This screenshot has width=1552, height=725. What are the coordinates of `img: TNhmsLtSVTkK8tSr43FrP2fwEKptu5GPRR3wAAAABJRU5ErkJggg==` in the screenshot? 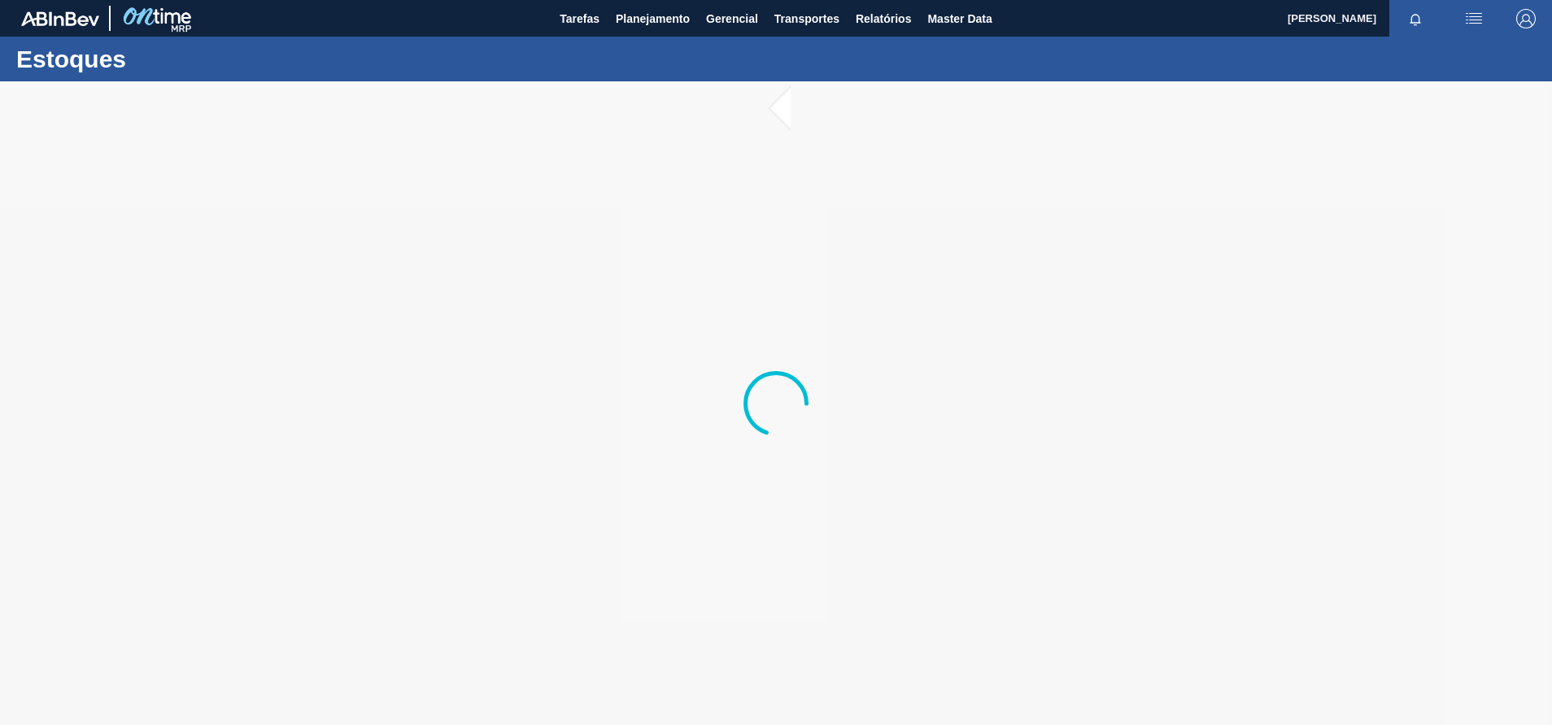 It's located at (60, 19).